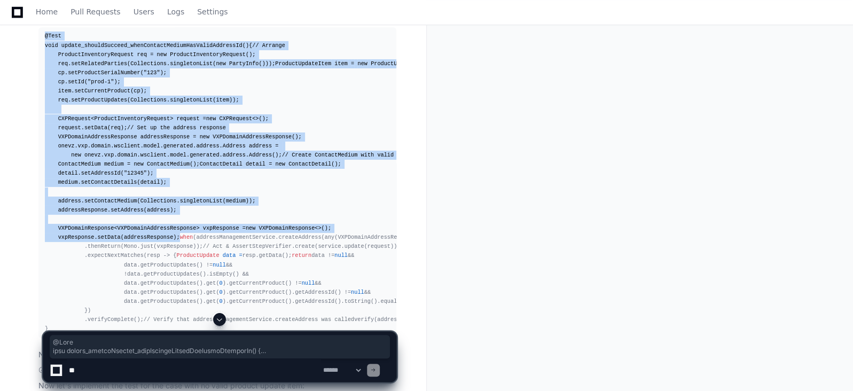 This screenshot has width=853, height=391. I want to click on span: data, so click(229, 255).